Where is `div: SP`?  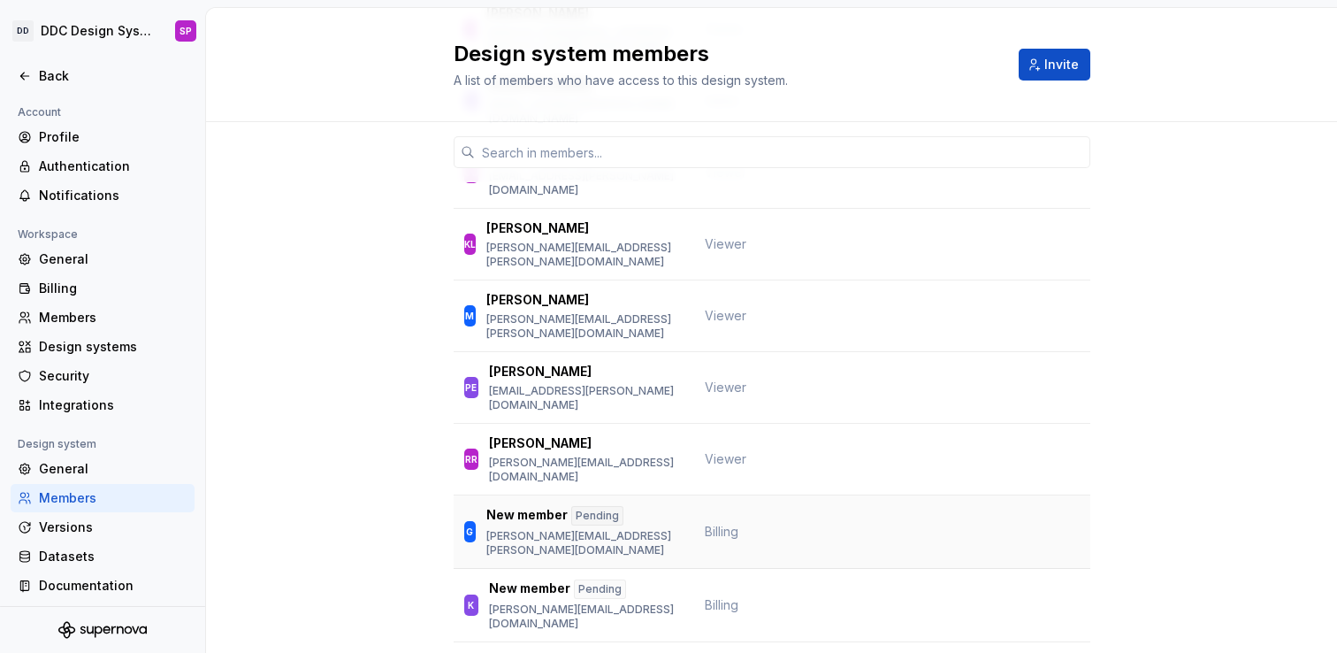
div: SP is located at coordinates (186, 31).